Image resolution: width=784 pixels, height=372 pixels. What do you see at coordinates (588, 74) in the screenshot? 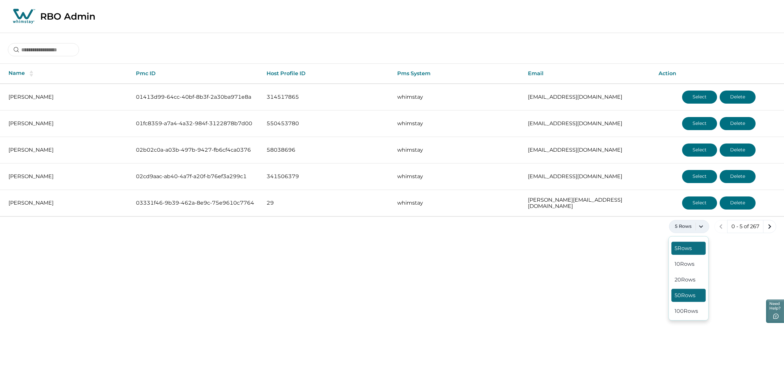
I see `th: Email` at bounding box center [588, 74].